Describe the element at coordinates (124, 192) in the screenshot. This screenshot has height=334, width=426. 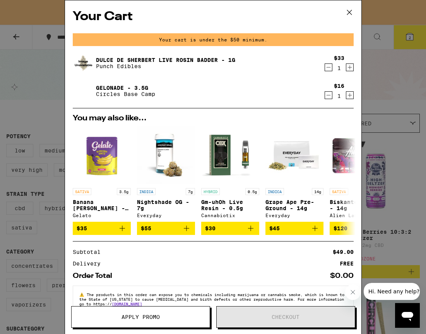
I see `p: 3.5g` at that location.